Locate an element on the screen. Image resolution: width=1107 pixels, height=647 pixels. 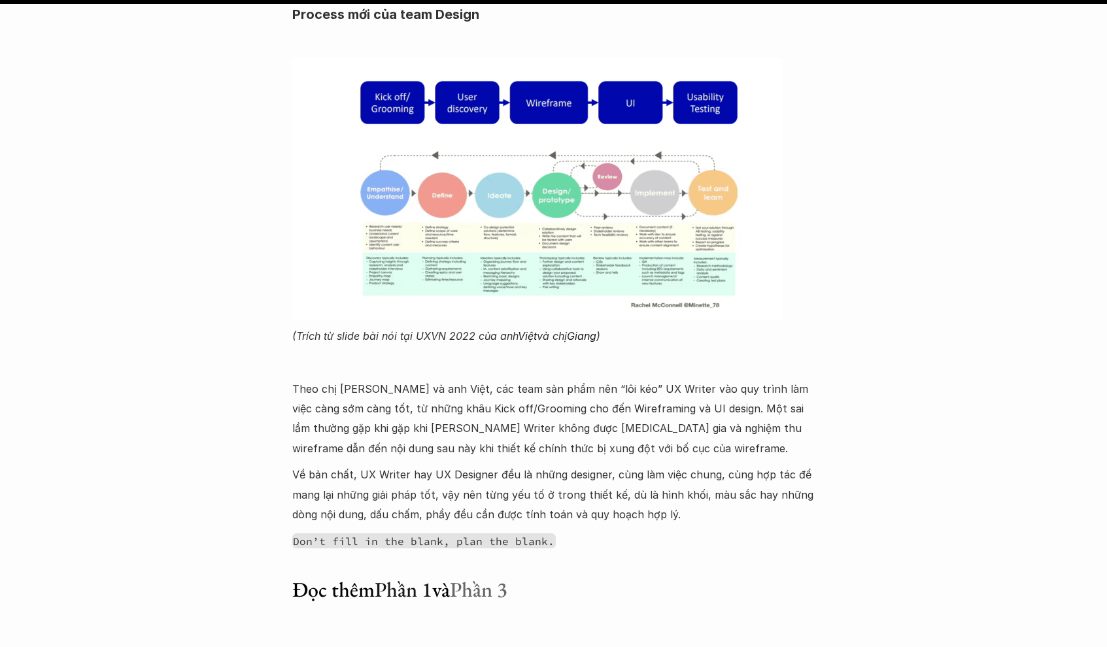
h3: Đọc thêm và is located at coordinates (554, 590).